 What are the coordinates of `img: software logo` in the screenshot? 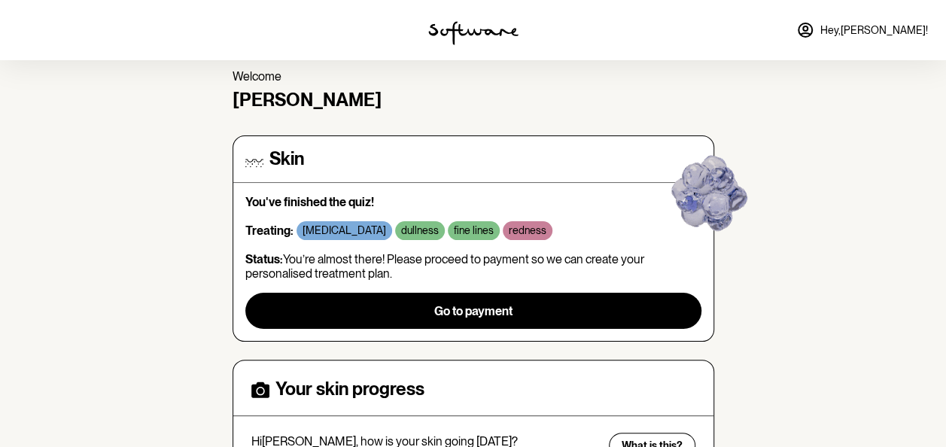 It's located at (474, 33).